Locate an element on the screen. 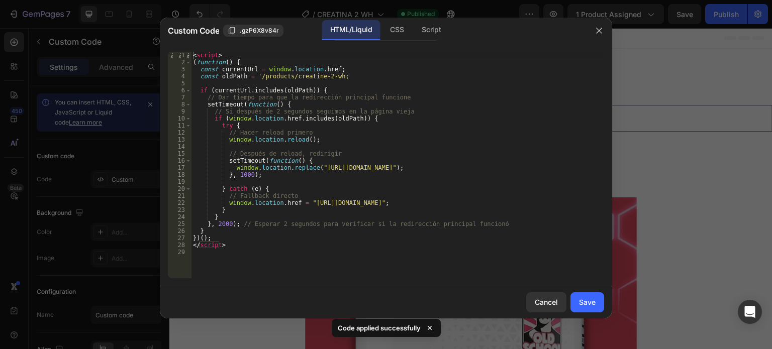  div: 29 is located at coordinates (179, 252).